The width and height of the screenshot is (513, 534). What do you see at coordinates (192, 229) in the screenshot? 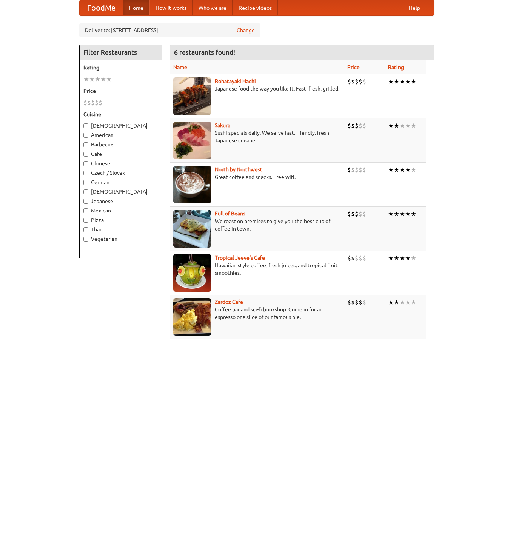
I see `img: beans.jpg` at bounding box center [192, 229].